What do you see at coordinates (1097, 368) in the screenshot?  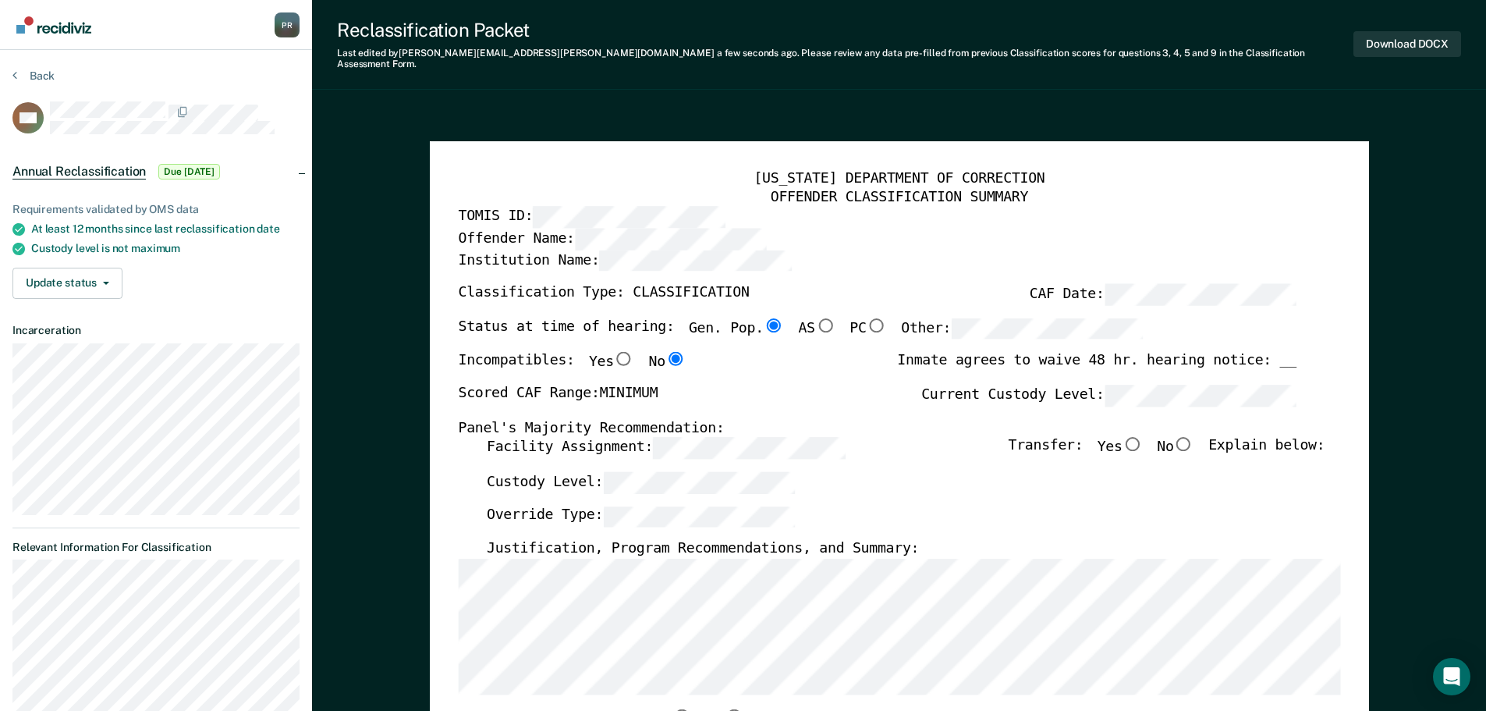 I see `div: Inmate agrees to waive 48 hr. hearing notice: __` at bounding box center [1097, 368].